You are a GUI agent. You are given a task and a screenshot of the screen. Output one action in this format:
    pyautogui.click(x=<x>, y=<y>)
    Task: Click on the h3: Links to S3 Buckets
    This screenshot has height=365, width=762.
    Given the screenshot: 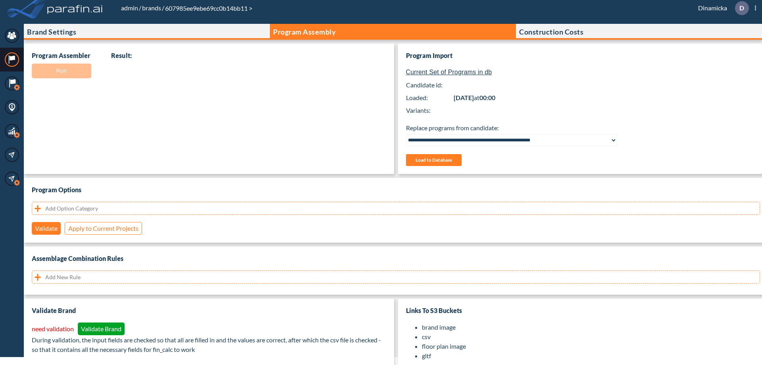 What is the action you would take?
    pyautogui.click(x=583, y=310)
    